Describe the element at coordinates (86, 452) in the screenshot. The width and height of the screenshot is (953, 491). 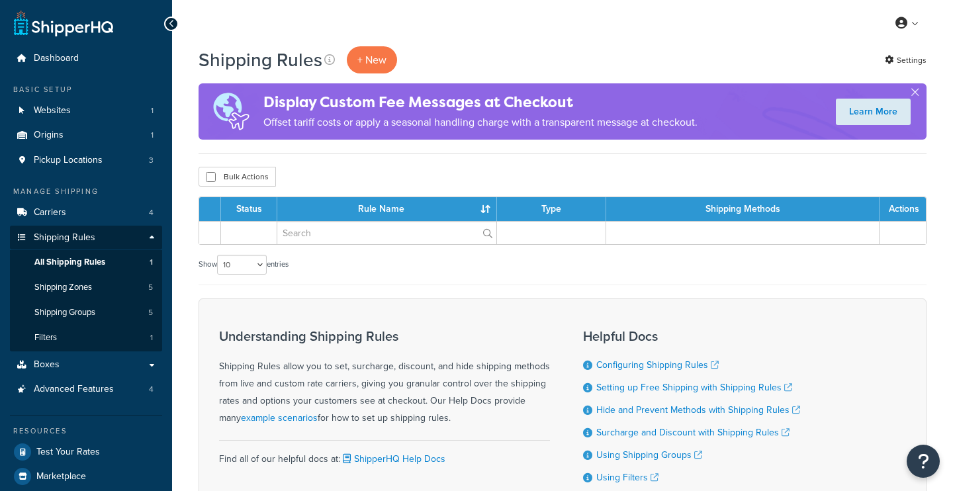
I see `li: Test Your Rates` at that location.